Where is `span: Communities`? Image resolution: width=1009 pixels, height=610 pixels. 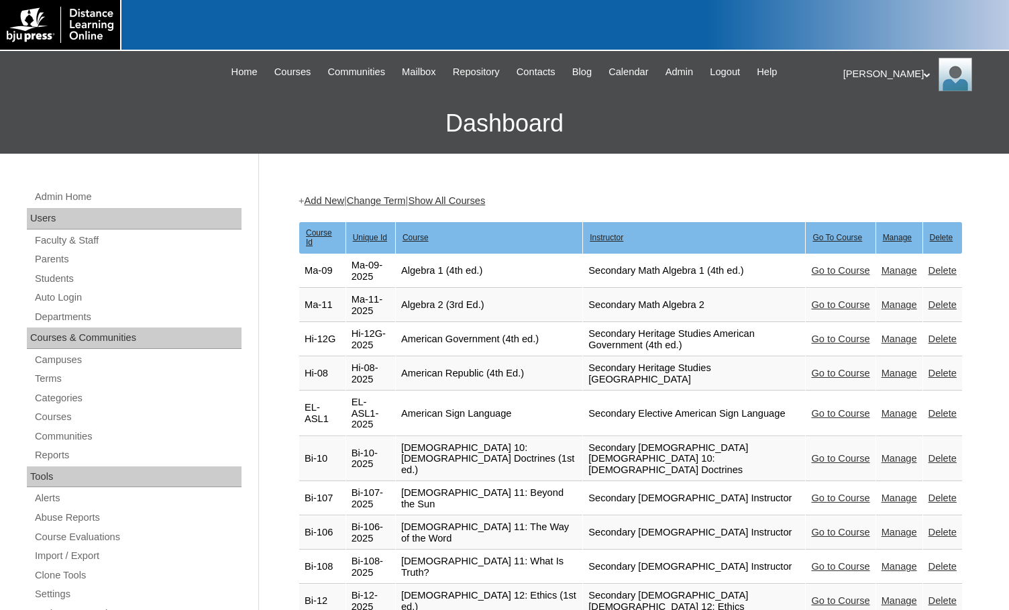 span: Communities is located at coordinates (356, 72).